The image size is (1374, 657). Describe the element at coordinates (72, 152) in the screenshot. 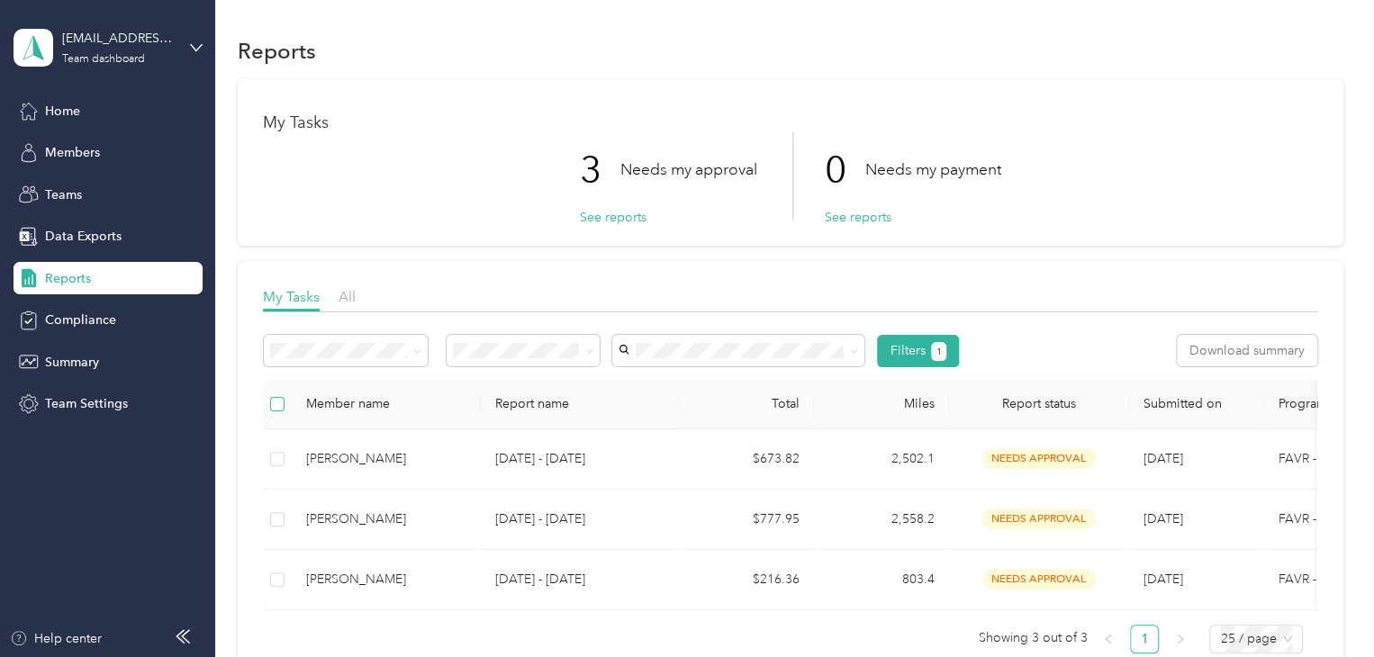

I see `span: Members` at that location.